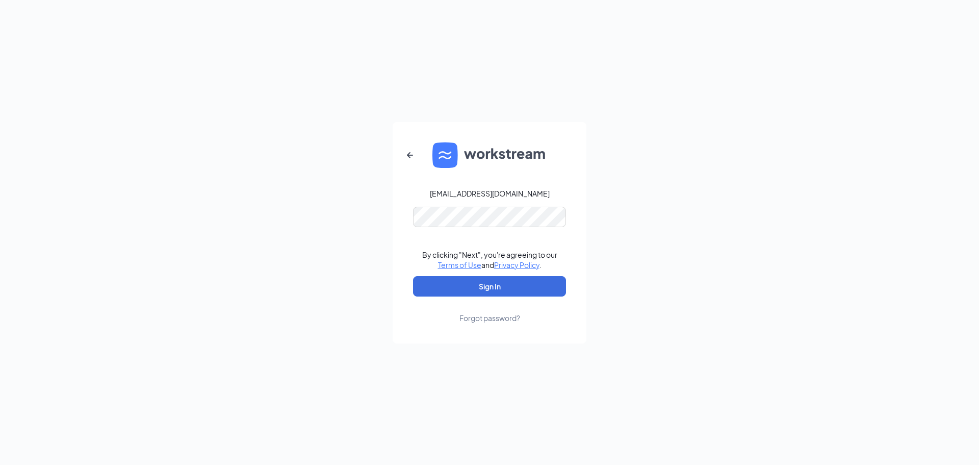 The width and height of the screenshot is (979, 465). Describe the element at coordinates (490, 318) in the screenshot. I see `div: Forgot password?` at that location.